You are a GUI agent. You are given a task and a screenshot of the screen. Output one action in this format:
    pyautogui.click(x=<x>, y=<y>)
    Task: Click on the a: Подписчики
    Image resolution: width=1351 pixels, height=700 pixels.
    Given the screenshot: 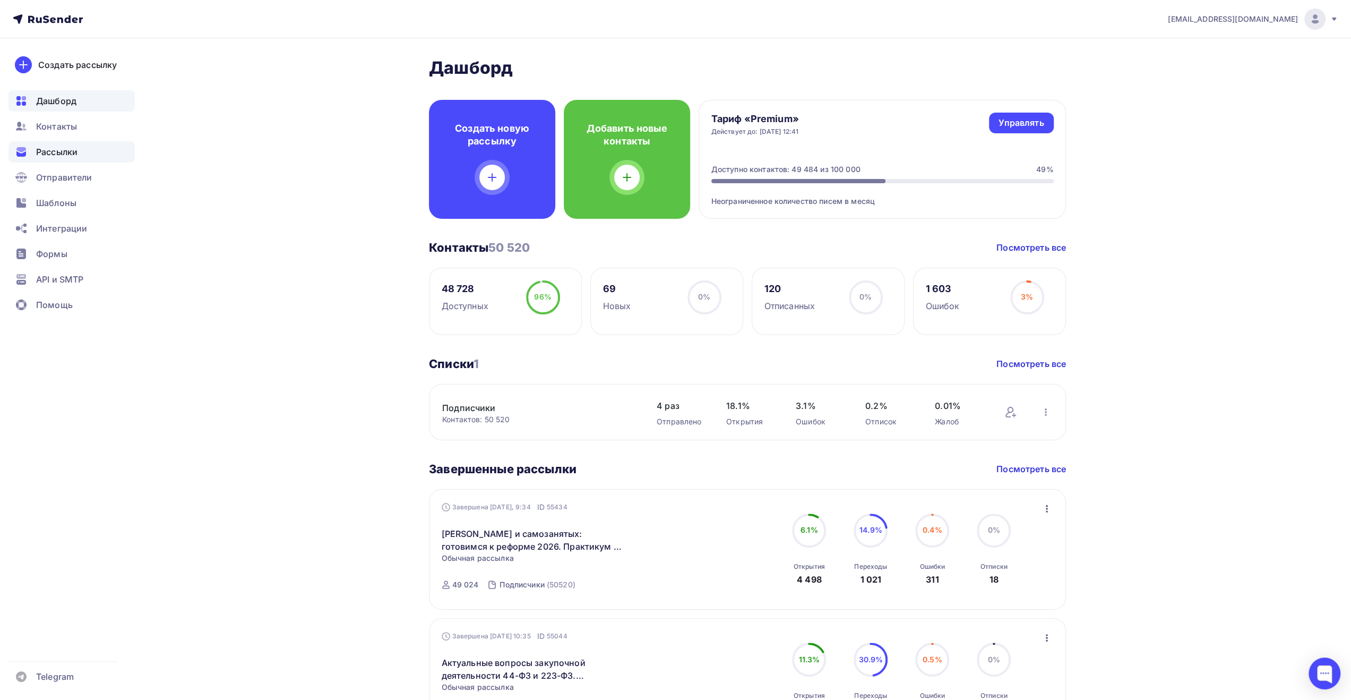 What is the action you would take?
    pyautogui.click(x=533, y=408)
    